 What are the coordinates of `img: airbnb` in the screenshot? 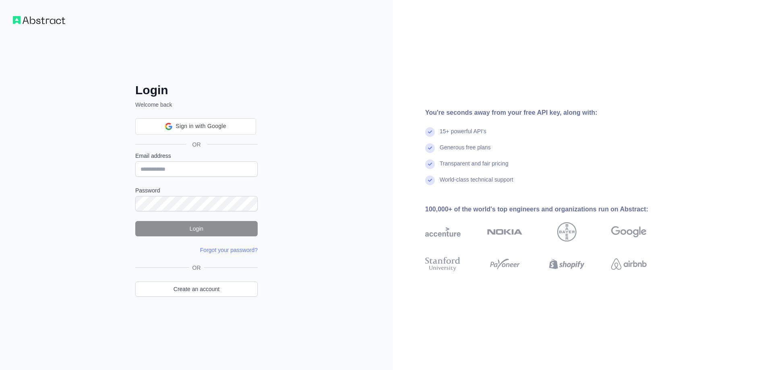 It's located at (629, 264).